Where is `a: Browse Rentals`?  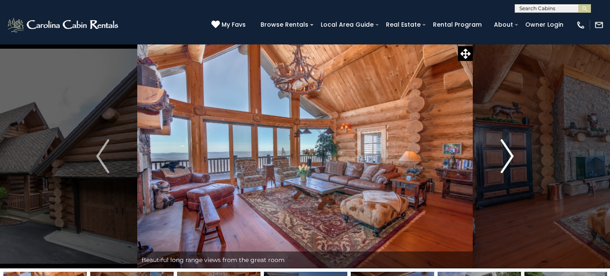 a: Browse Rentals is located at coordinates (284, 25).